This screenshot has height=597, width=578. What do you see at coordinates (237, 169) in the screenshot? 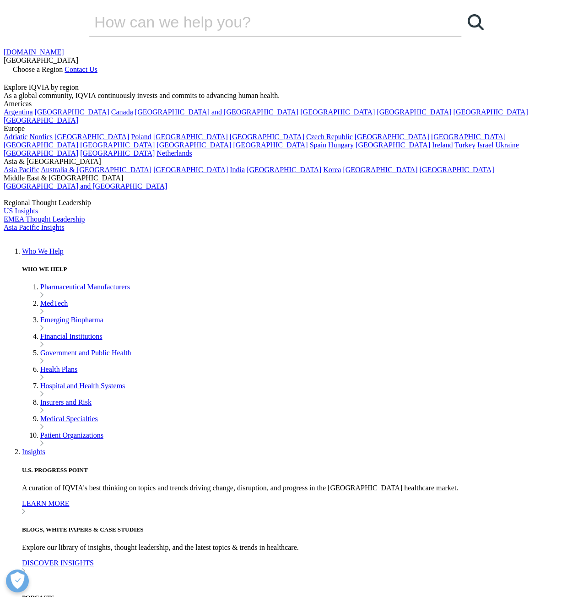
I see `a: India` at bounding box center [237, 169].